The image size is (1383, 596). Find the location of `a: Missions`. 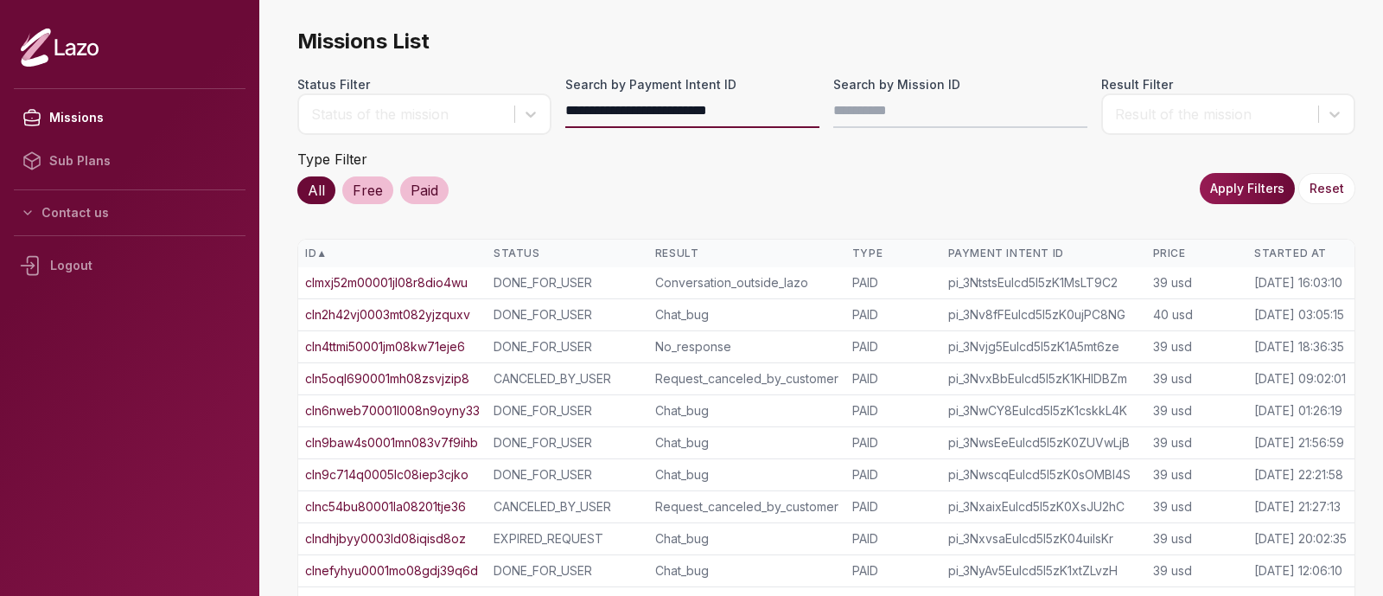

a: Missions is located at coordinates (130, 118).